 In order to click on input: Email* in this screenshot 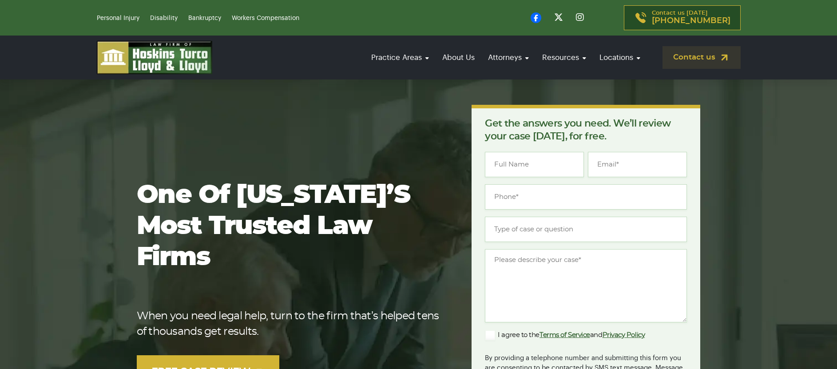, I will do `click(637, 164)`.